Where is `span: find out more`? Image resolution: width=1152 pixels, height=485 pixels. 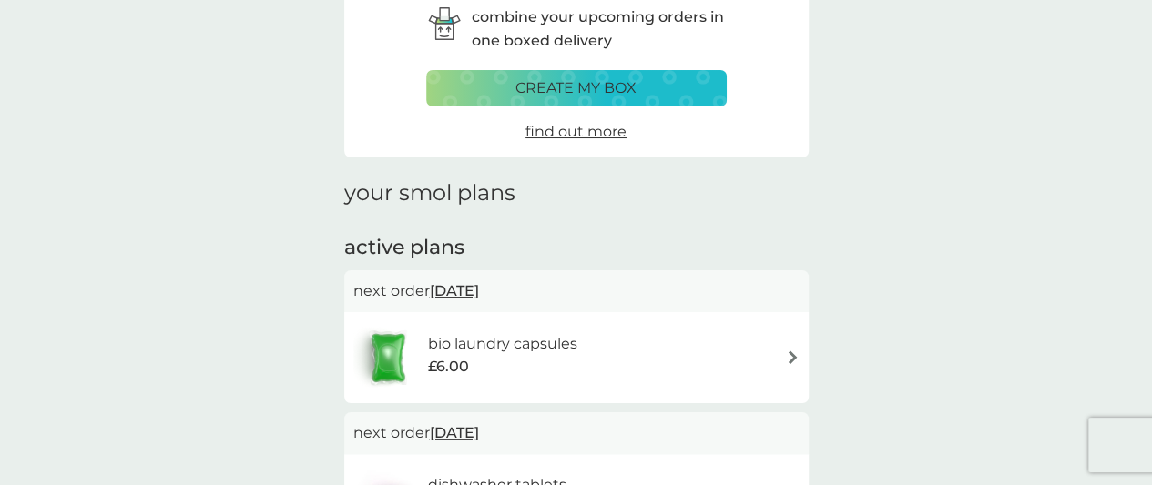
span: find out more is located at coordinates (576, 131).